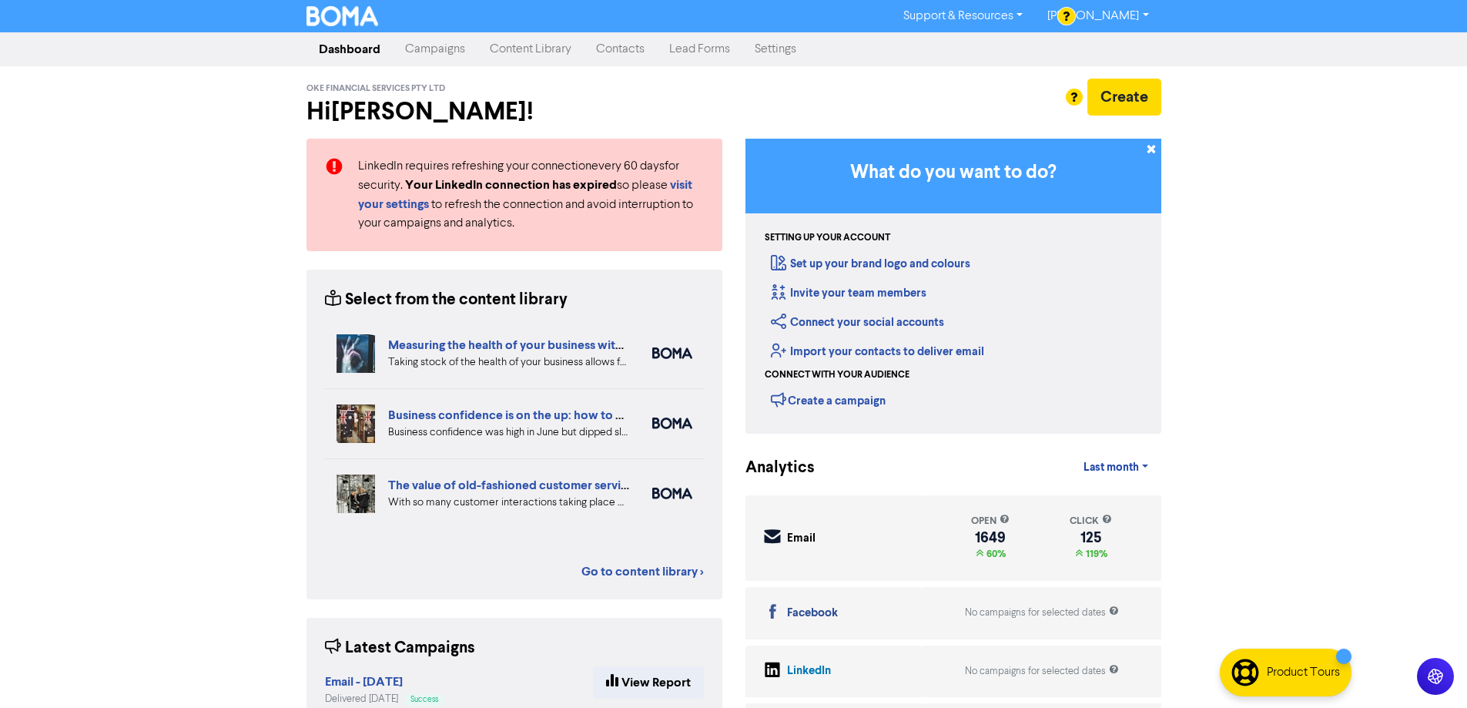 The width and height of the screenshot is (1467, 708). What do you see at coordinates (962, 16) in the screenshot?
I see `a: Support & Resources` at bounding box center [962, 16].